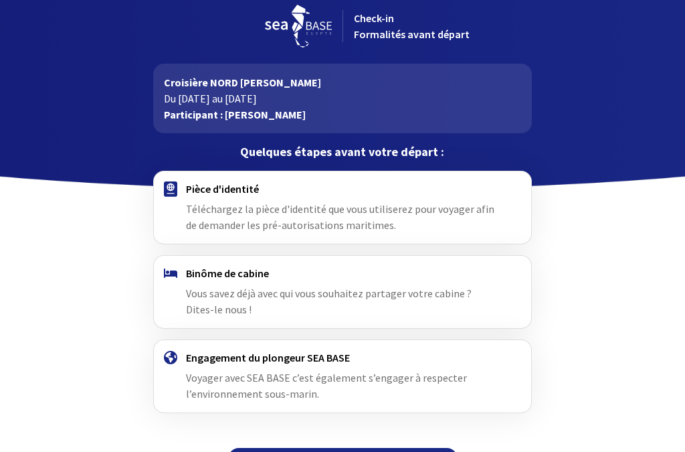 Image resolution: width=685 pixels, height=452 pixels. I want to click on span: Téléchargez la pièce d'identité que vous utiliserez pour voyager afin de demander les pré-autoris..., so click(340, 217).